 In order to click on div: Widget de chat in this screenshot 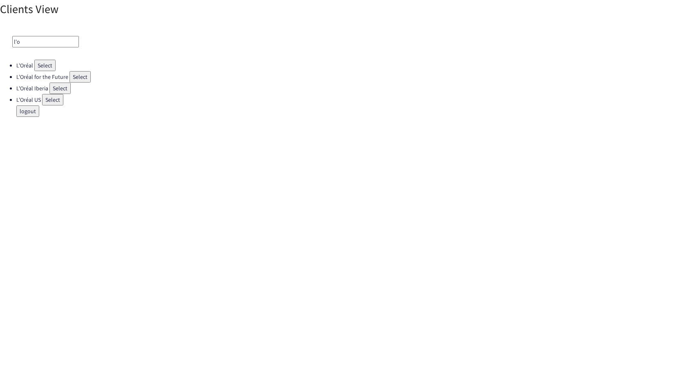, I will do `click(679, 368)`.